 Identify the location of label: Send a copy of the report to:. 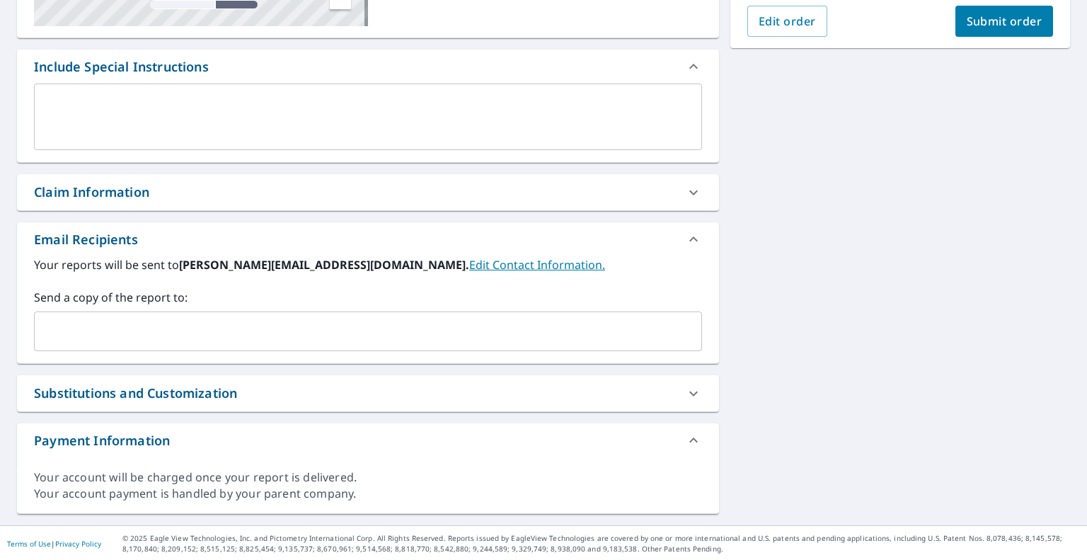
(368, 297).